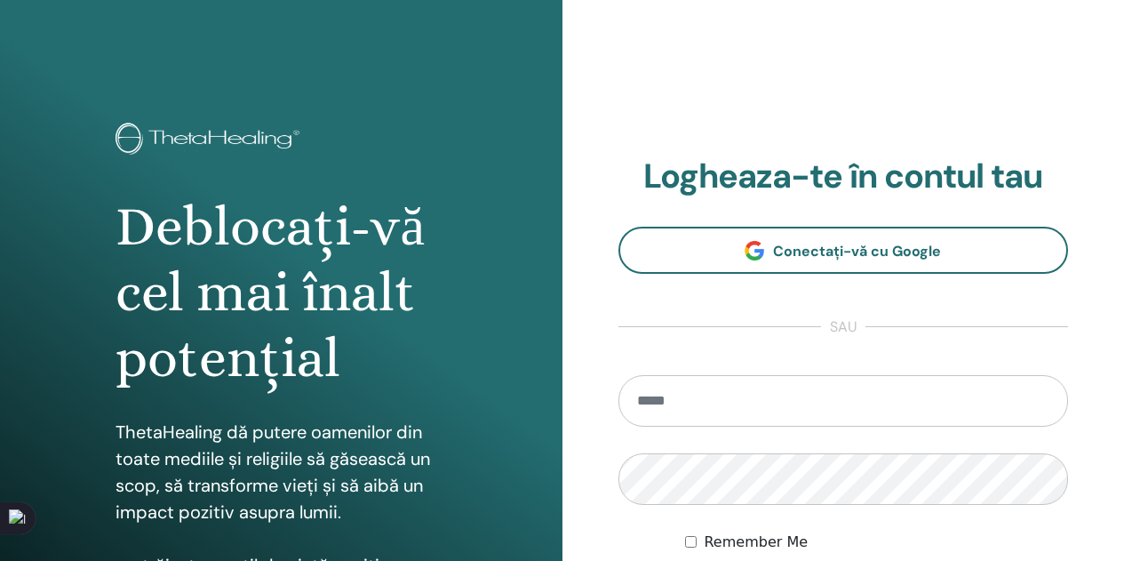  I want to click on p: ThetaHealing dă putere oamenilor din toate mediile și religiile să găsească un scop, să transform..., so click(281, 472).